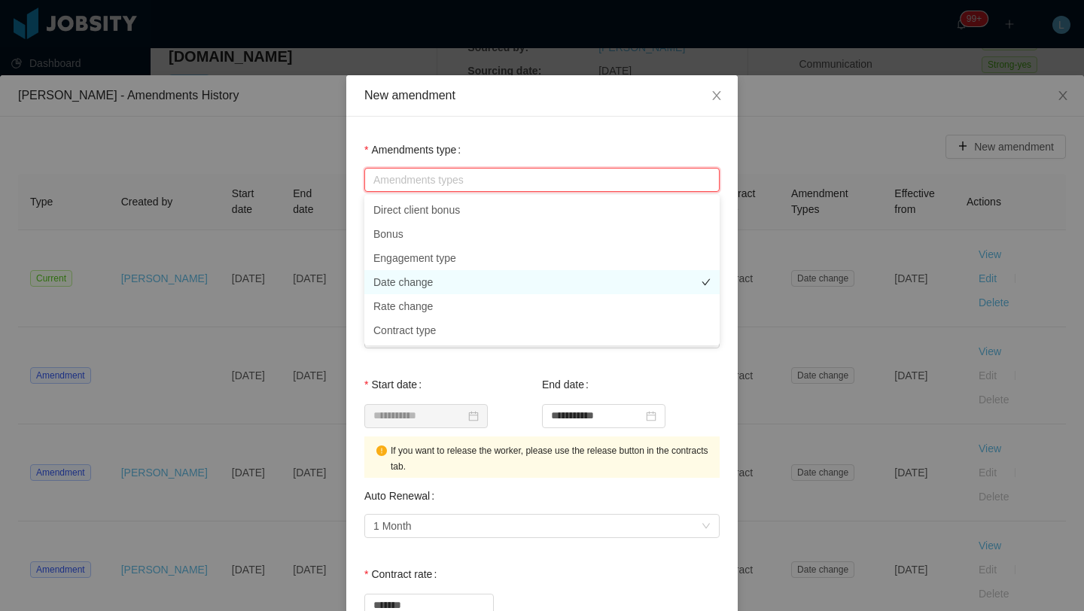 The width and height of the screenshot is (1084, 611). What do you see at coordinates (542, 306) in the screenshot?
I see `li: Rate change` at bounding box center [542, 306].